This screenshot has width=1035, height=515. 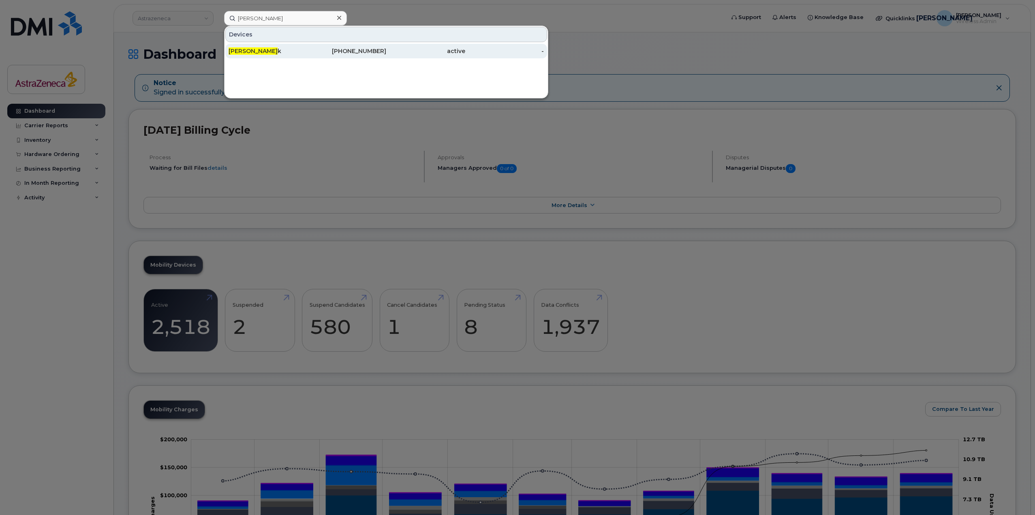 What do you see at coordinates (386, 34) in the screenshot?
I see `div: Devices` at bounding box center [386, 34].